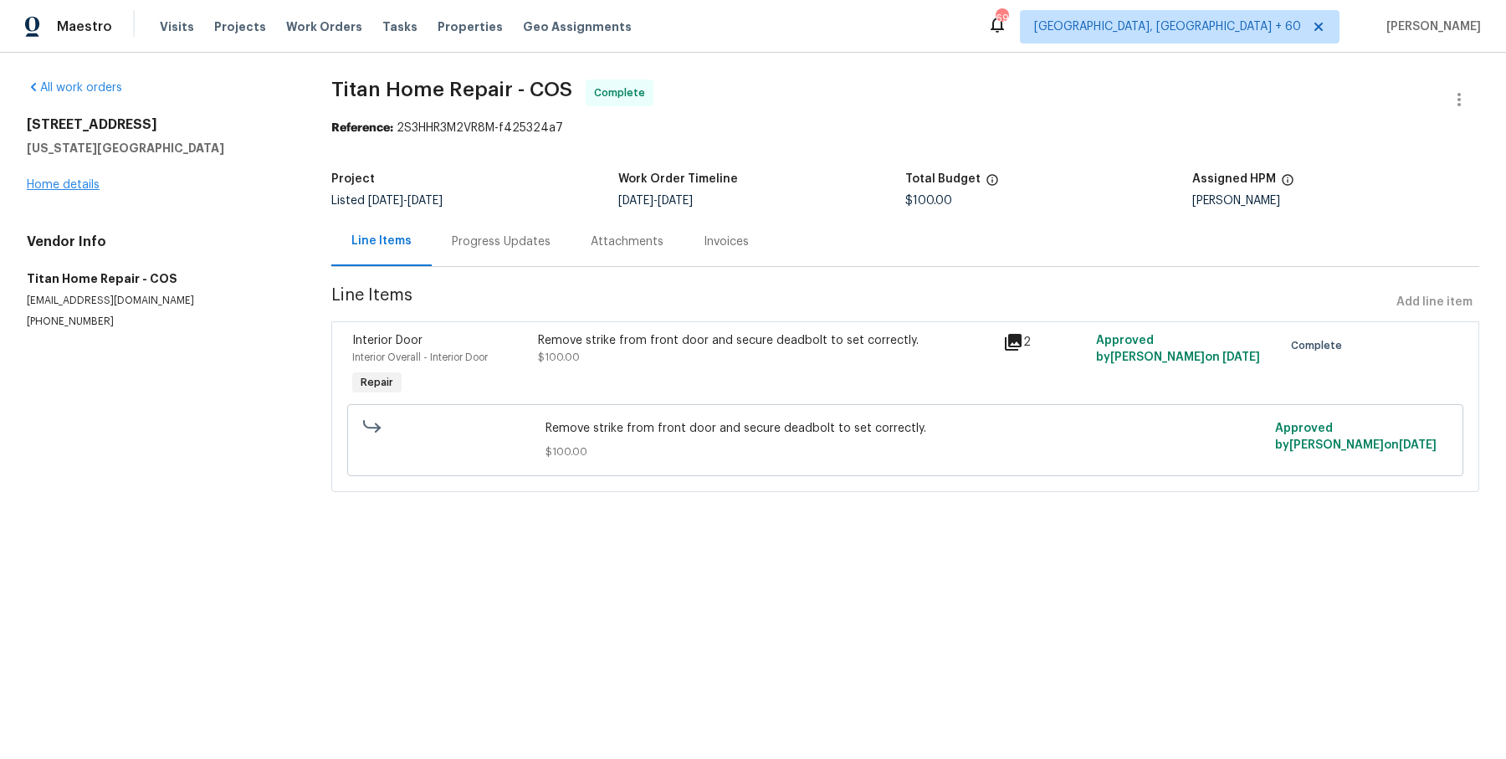 The image size is (1506, 759). I want to click on span: The hpm assigned to this work order., so click(1288, 184).